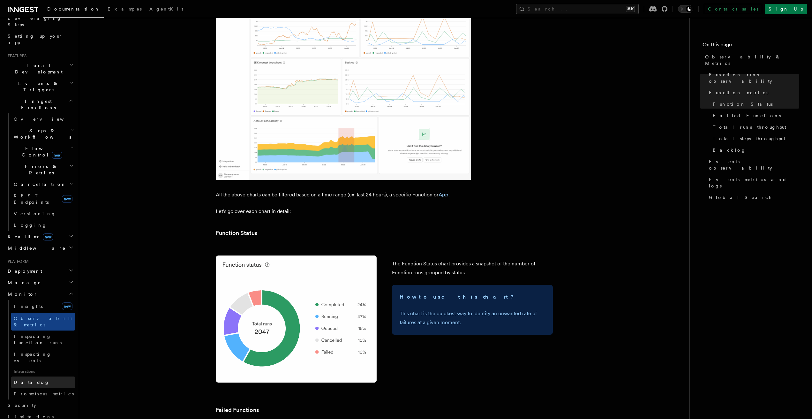  I want to click on span: Events & Triggers, so click(37, 87).